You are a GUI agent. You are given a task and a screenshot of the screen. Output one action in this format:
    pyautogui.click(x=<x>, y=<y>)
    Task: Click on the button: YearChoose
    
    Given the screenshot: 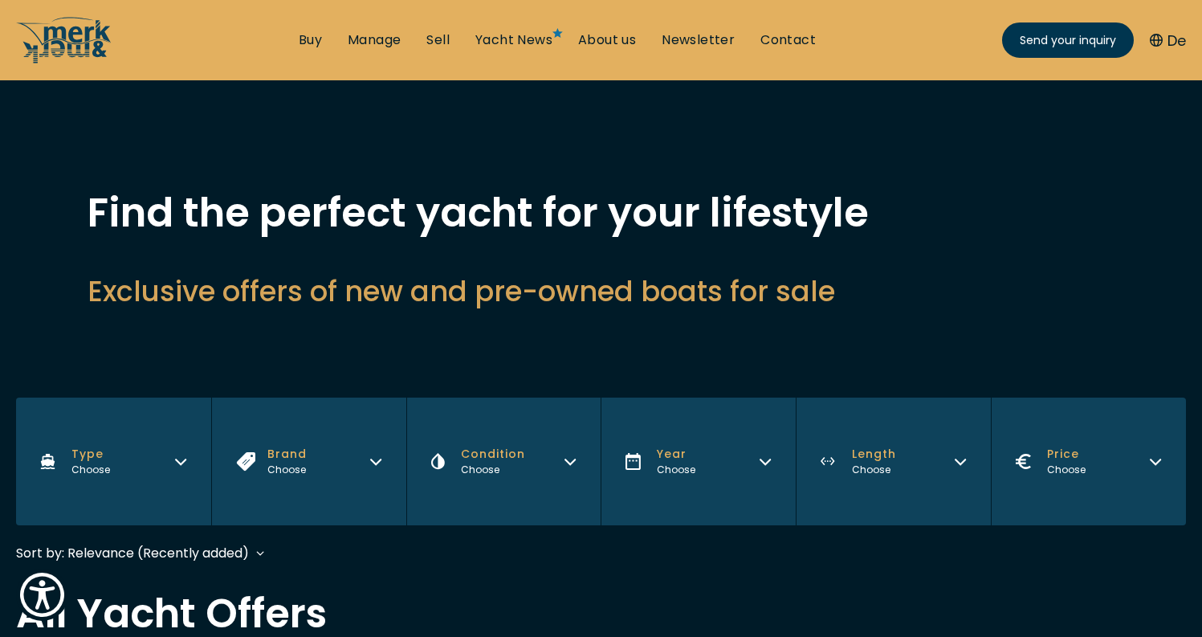 What is the action you would take?
    pyautogui.click(x=698, y=461)
    